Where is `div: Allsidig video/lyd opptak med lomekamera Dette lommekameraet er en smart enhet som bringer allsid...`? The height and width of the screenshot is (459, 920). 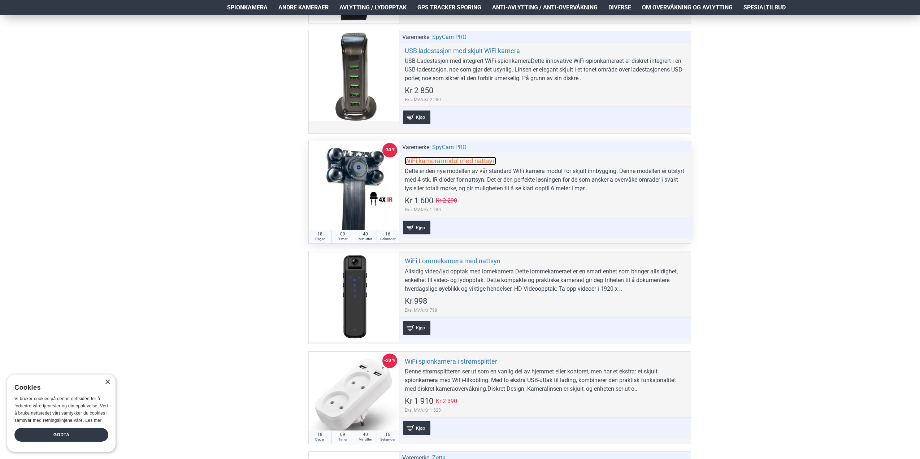 div: Allsidig video/lyd opptak med lomekamera Dette lommekameraet er en smart enhet som bringer allsid... is located at coordinates (545, 280).